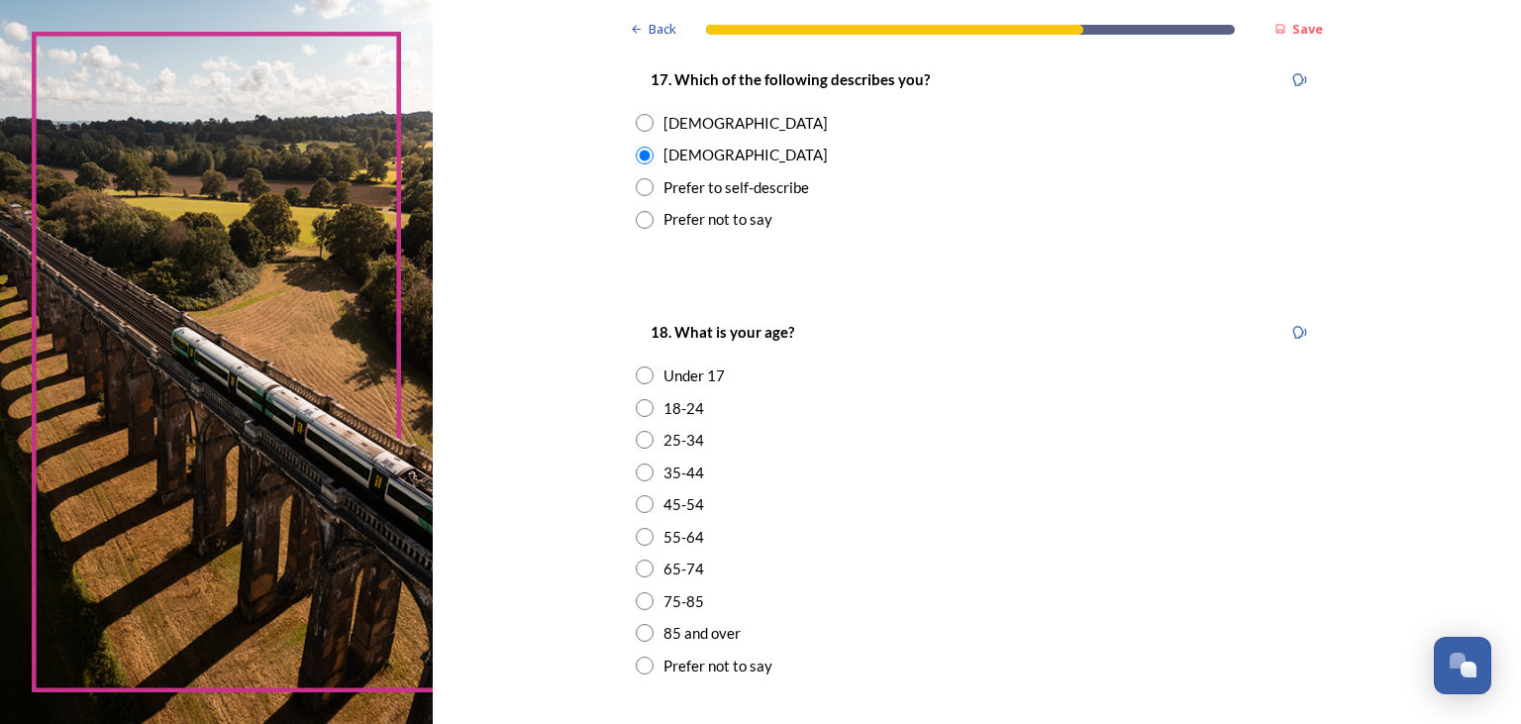 This screenshot has height=724, width=1521. I want to click on span: Back, so click(662, 29).